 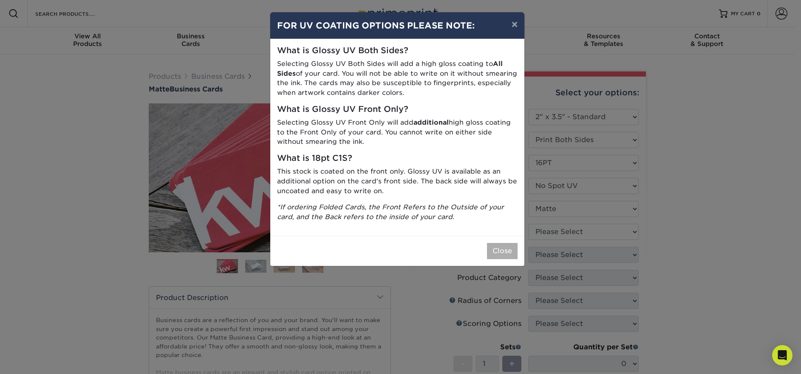 What do you see at coordinates (431, 122) in the screenshot?
I see `strong: additional` at bounding box center [431, 122].